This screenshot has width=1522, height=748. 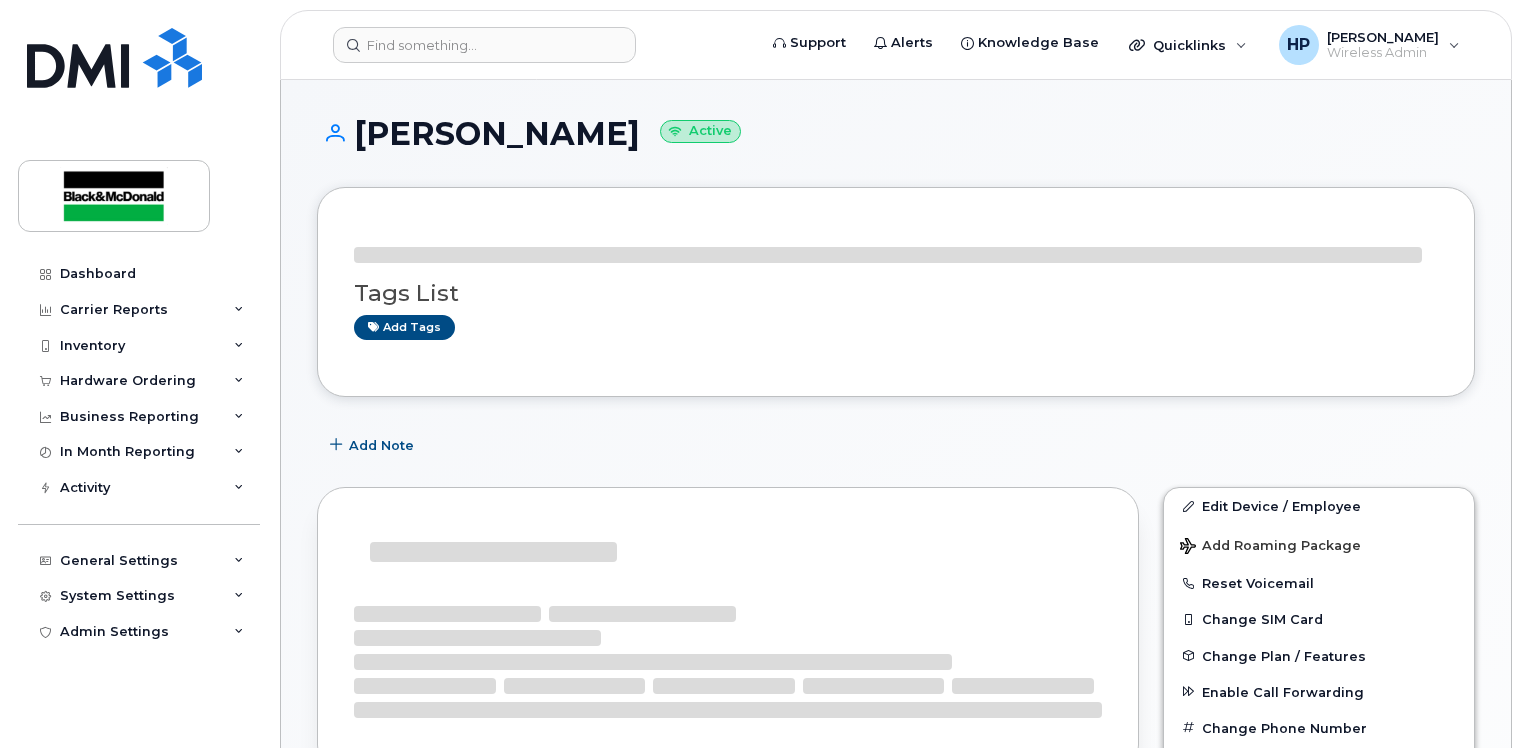 I want to click on button: Add Roaming Package, so click(x=1319, y=544).